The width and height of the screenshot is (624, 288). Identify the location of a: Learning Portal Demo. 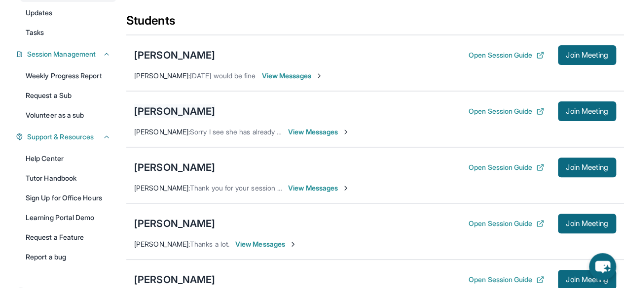
(68, 218).